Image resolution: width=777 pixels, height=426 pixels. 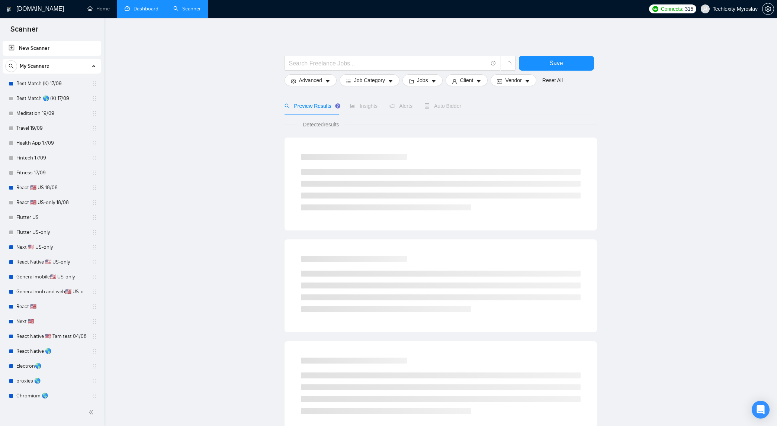 I want to click on a: Electron🌎, so click(x=52, y=366).